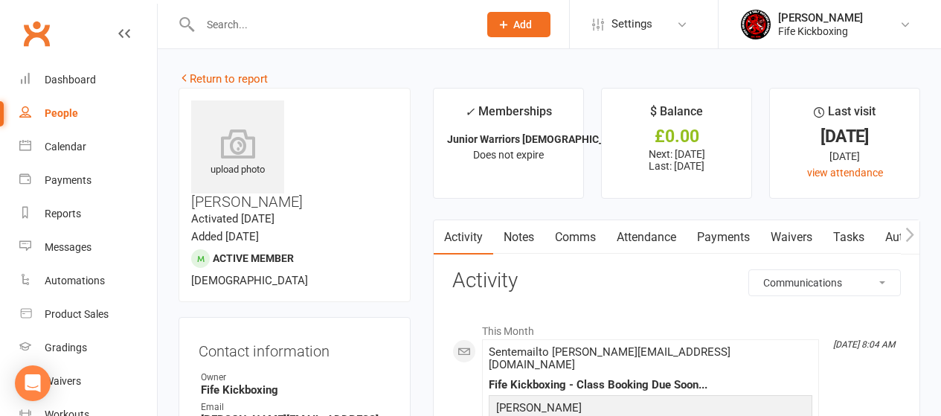 The height and width of the screenshot is (416, 941). What do you see at coordinates (68, 180) in the screenshot?
I see `div: Payments` at bounding box center [68, 180].